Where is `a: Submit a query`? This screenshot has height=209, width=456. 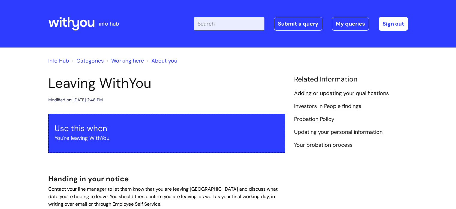 a: Submit a query is located at coordinates (298, 24).